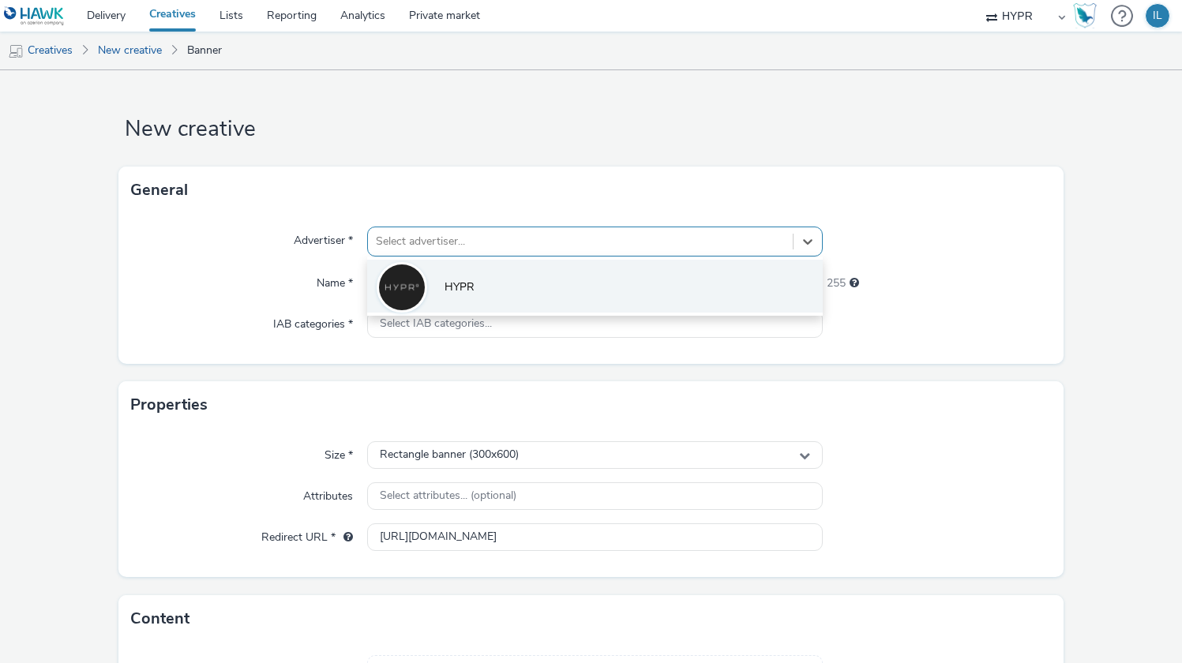  What do you see at coordinates (449, 455) in the screenshot?
I see `span: Rectangle banner (300x600)` at bounding box center [449, 455].